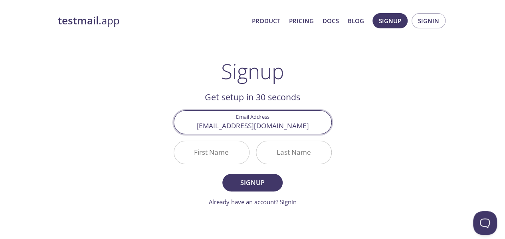 The image size is (505, 239). What do you see at coordinates (428, 21) in the screenshot?
I see `span: Signin` at bounding box center [428, 21].